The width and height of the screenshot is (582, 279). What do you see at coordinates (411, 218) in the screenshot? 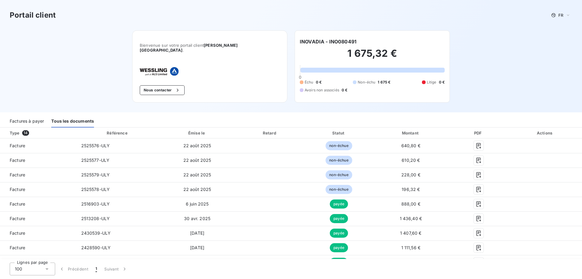
I see `span: 1 436,40 €` at bounding box center [411, 218].